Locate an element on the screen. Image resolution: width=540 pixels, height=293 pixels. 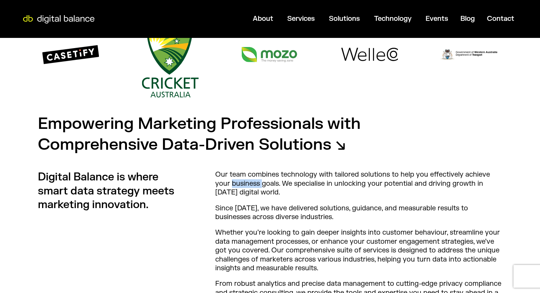
div: 27 / 83 is located at coordinates (469, 57).